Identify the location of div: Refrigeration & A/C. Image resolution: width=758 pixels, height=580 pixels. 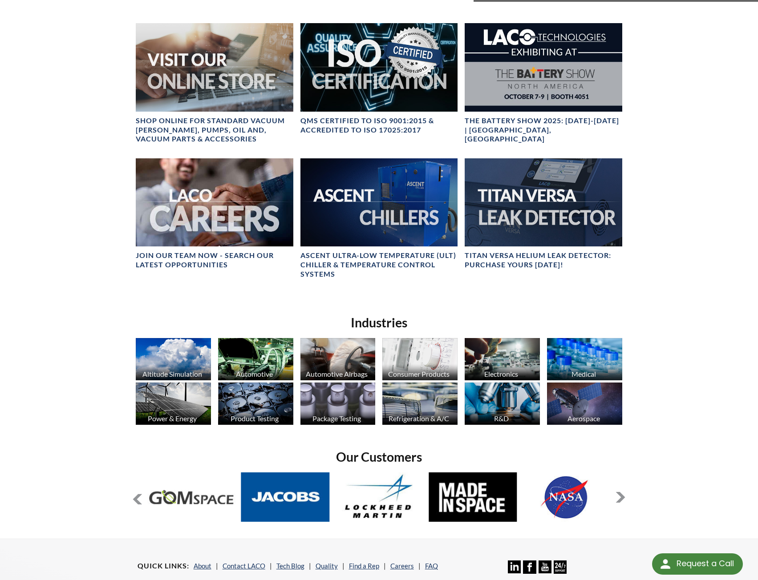
(419, 418).